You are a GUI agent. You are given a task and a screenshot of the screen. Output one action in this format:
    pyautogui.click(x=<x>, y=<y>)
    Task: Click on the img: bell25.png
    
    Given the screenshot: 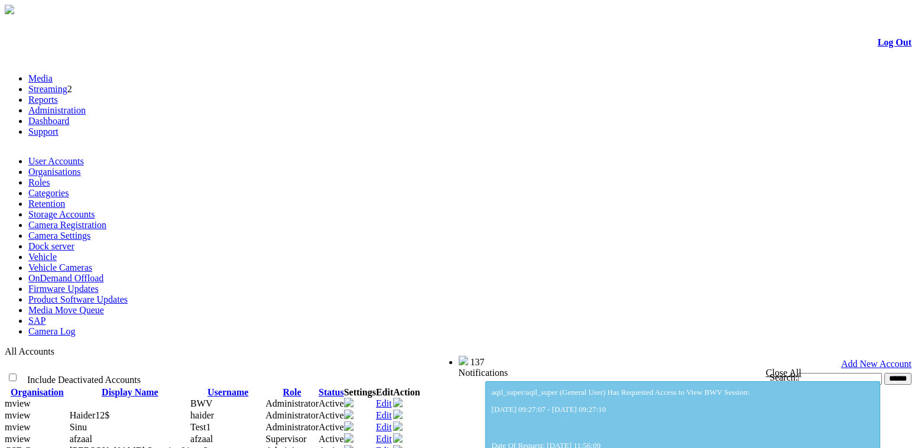 What is the action you would take?
    pyautogui.click(x=463, y=361)
    